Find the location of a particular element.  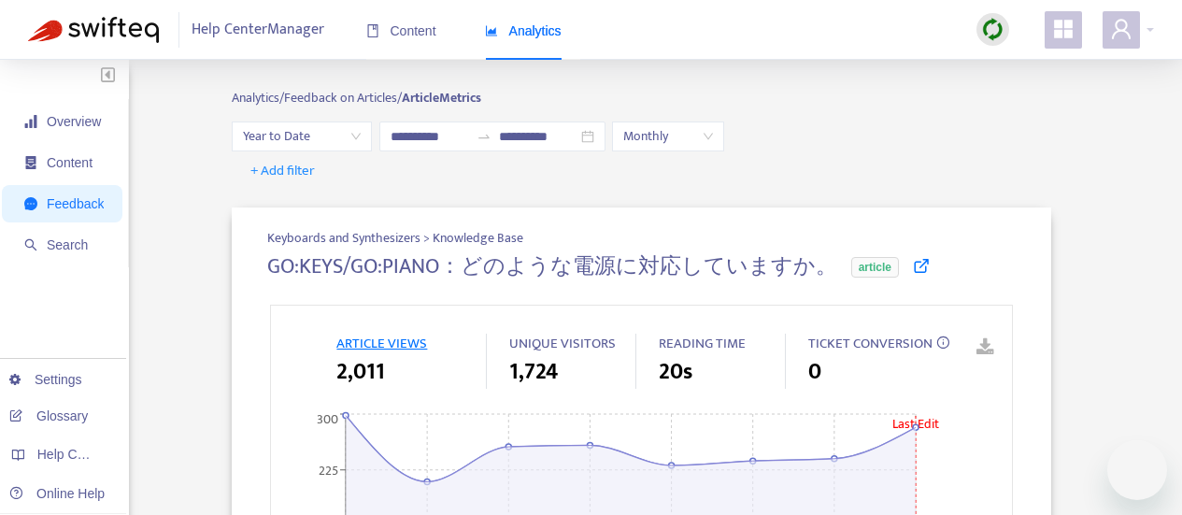

span: UNIQUE VISITORS is located at coordinates (563, 343).